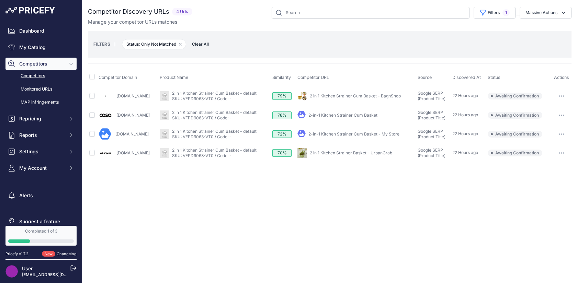 This screenshot has width=577, height=283. What do you see at coordinates (282, 115) in the screenshot?
I see `div: 78%` at bounding box center [282, 115].